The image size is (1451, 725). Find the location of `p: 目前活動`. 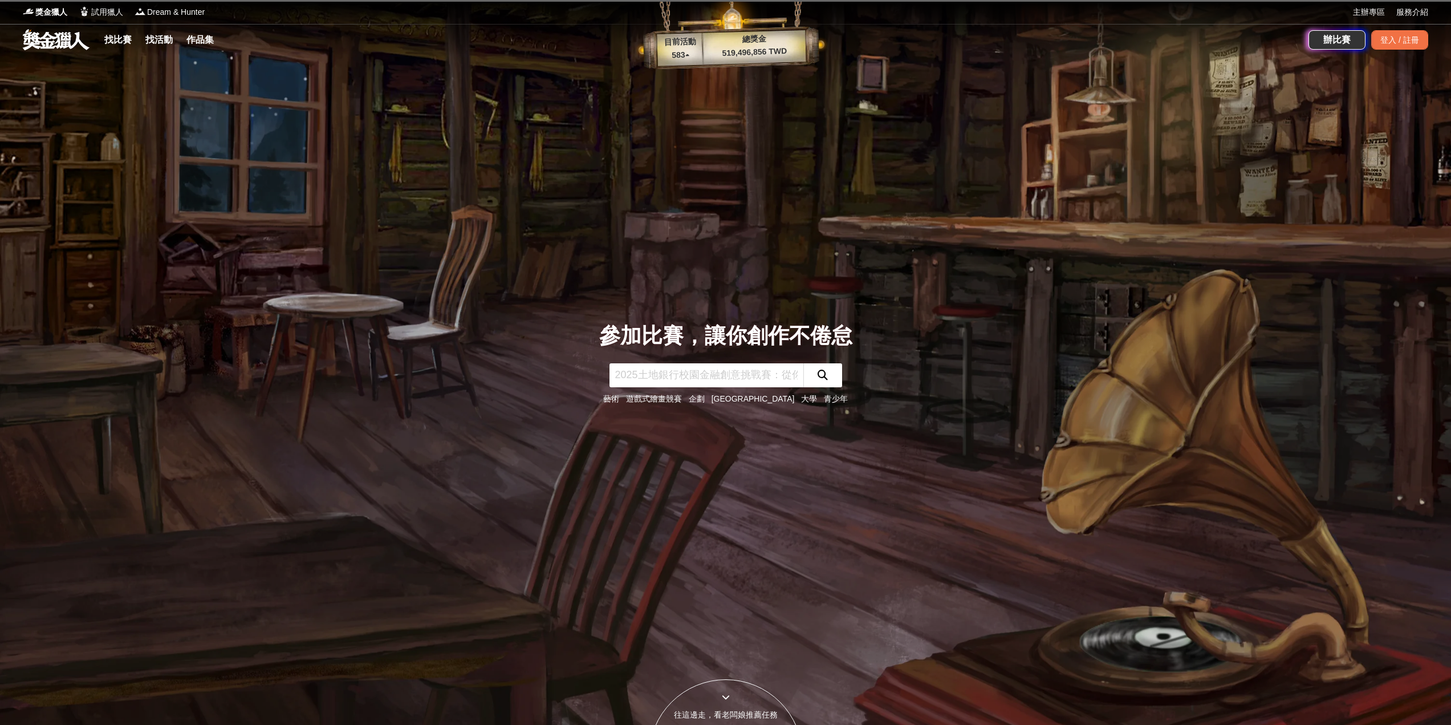

p: 目前活動 is located at coordinates (680, 42).